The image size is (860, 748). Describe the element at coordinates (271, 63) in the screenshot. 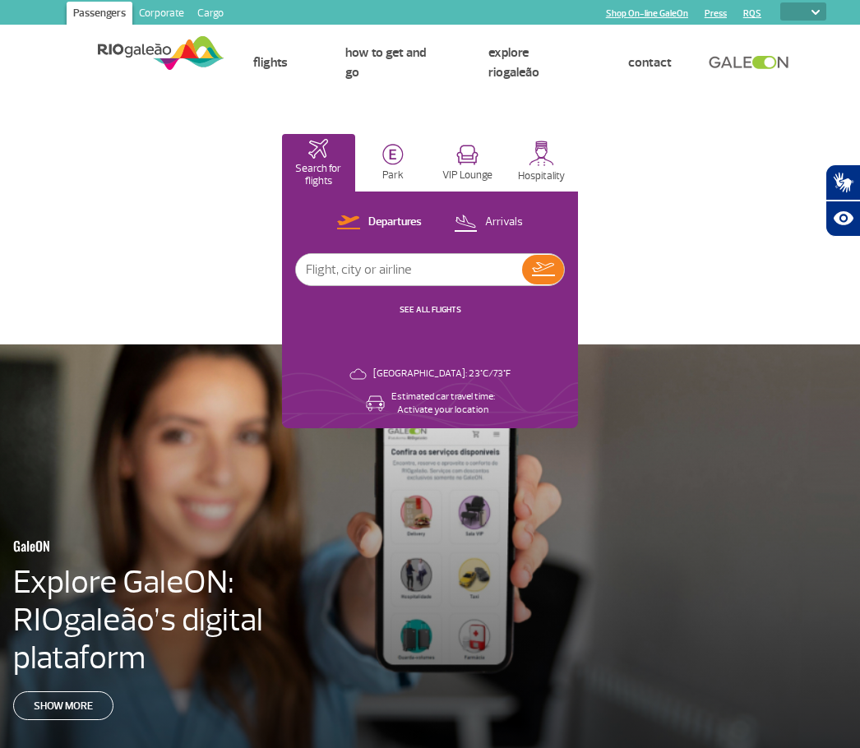

I see `a: Flights` at that location.